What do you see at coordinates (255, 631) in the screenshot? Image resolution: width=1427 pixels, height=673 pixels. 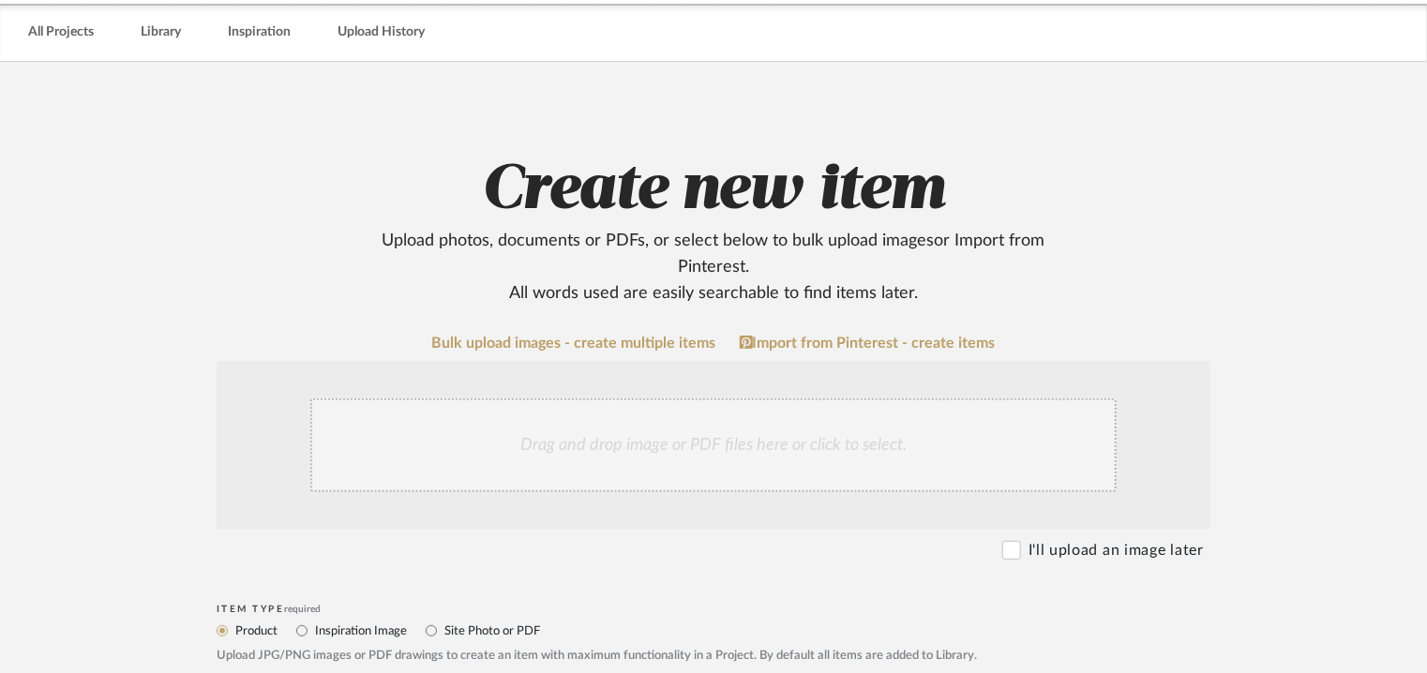 I see `label: Product` at bounding box center [255, 631].